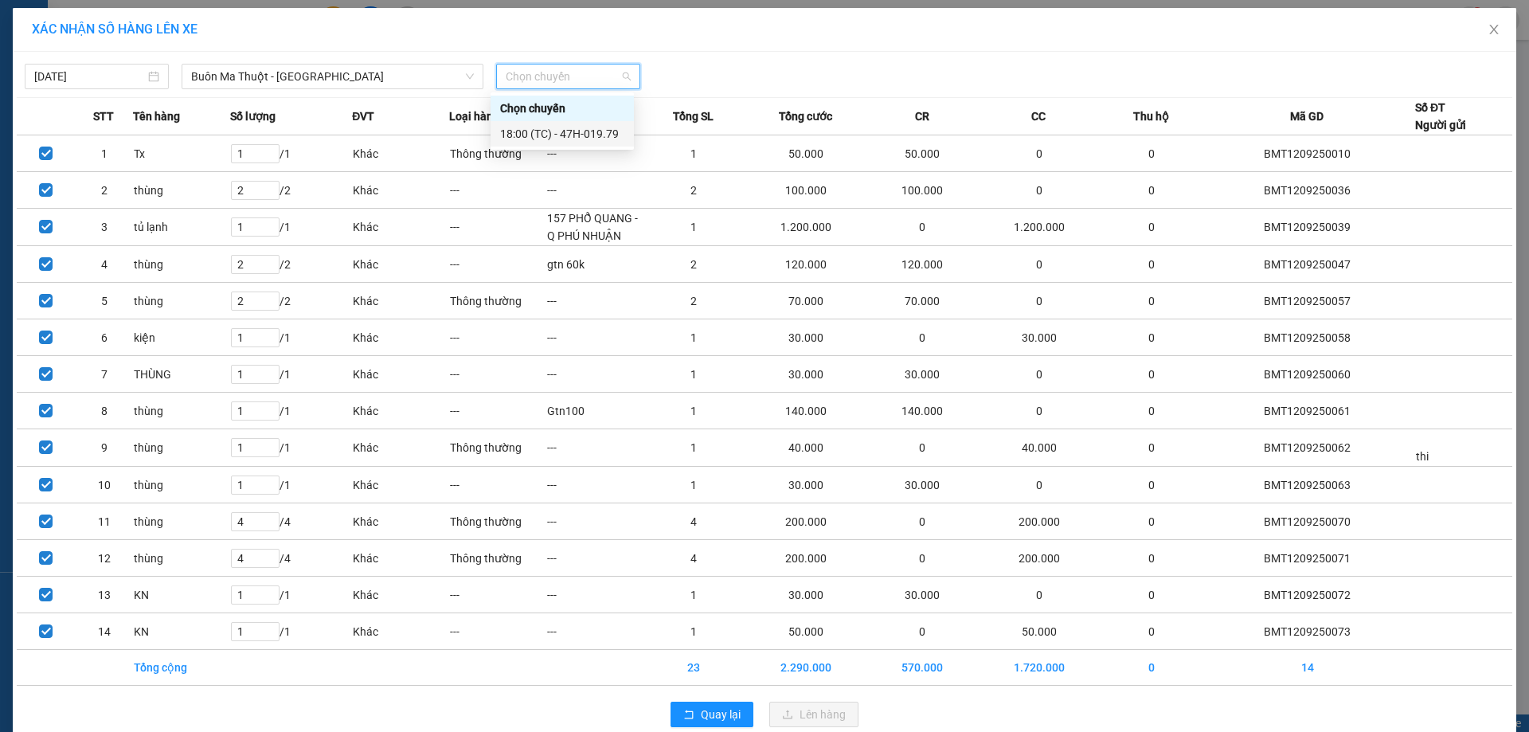  What do you see at coordinates (332, 76) in the screenshot?
I see `span: Buôn Ma Thuột - Sài Gòn` at bounding box center [332, 76].